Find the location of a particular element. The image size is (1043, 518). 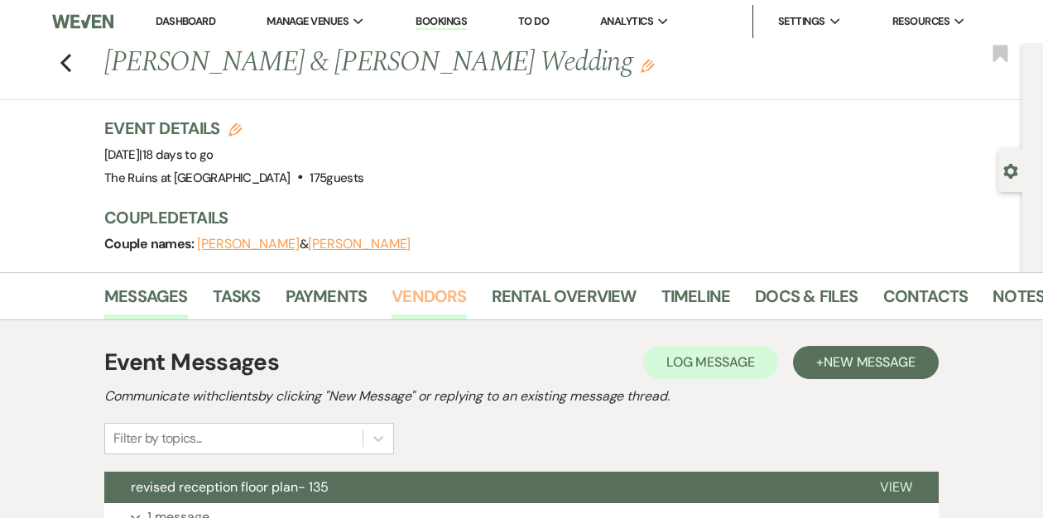

img: Weven Logo is located at coordinates (83, 22).